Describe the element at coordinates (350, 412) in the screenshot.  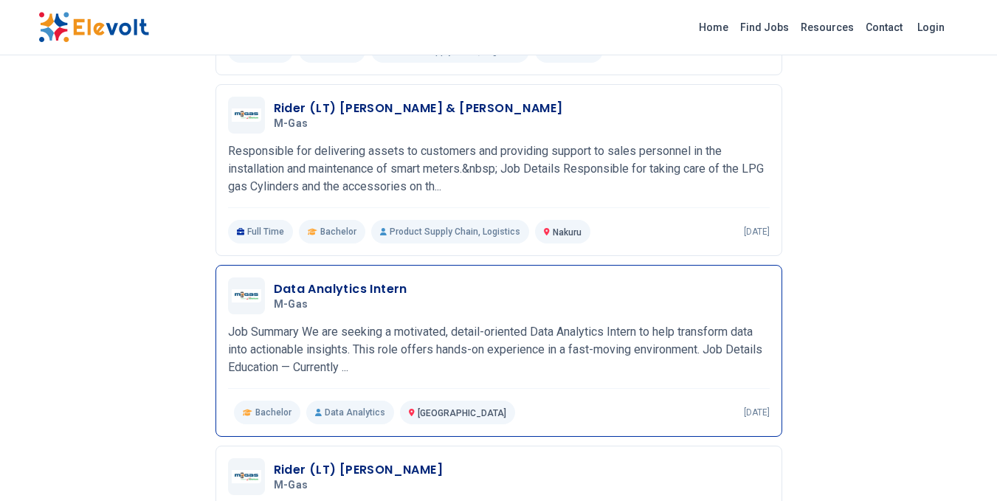
I see `p: Data Analytics` at that location.